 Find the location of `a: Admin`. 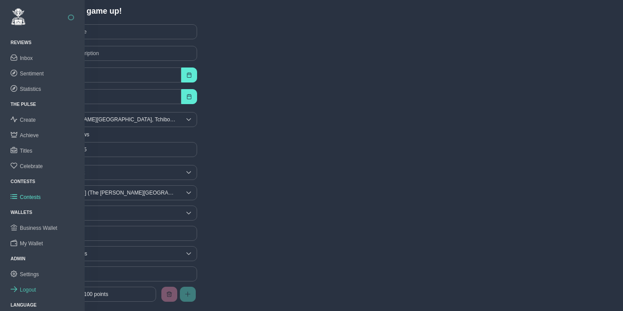

a: Admin is located at coordinates (18, 258).